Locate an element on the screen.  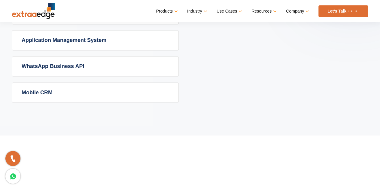
a: Company is located at coordinates (297, 11).